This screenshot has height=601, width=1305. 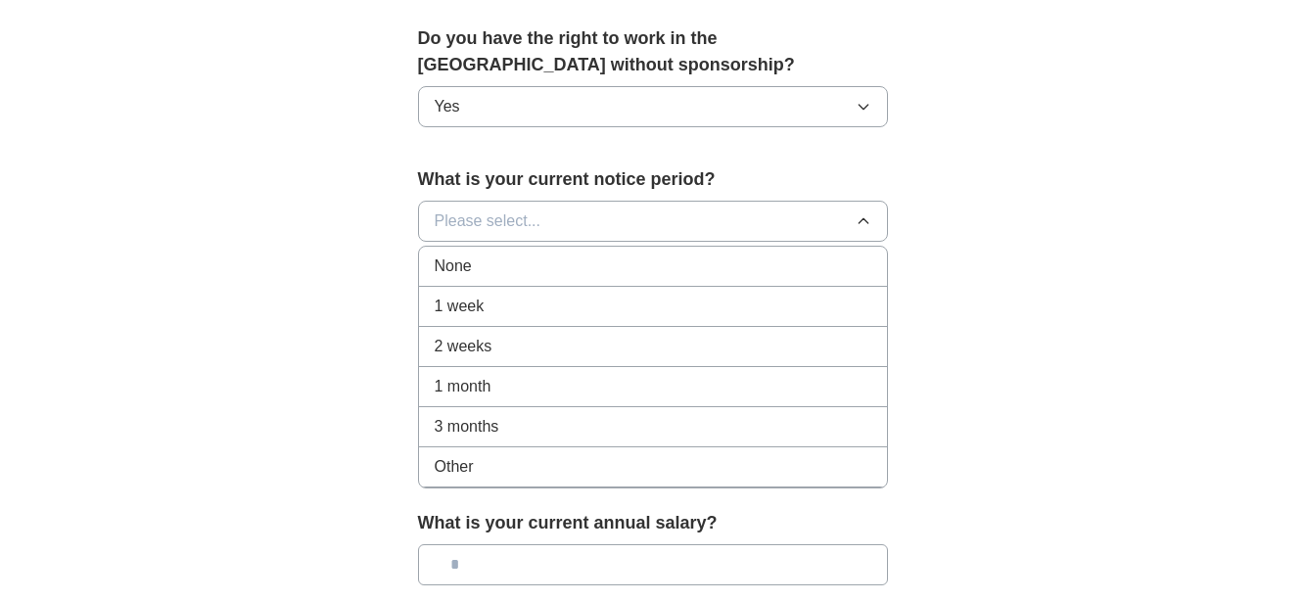 I want to click on span: 1 month, so click(x=463, y=387).